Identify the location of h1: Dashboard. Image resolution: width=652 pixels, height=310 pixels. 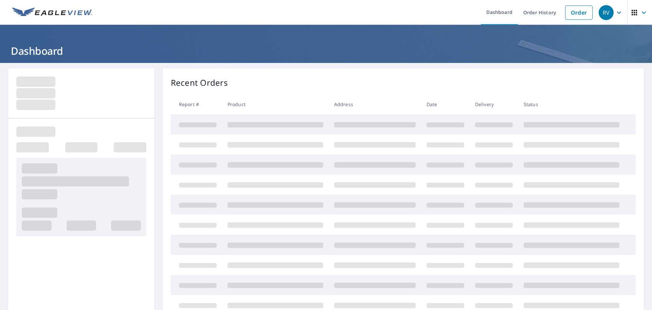
(326, 51).